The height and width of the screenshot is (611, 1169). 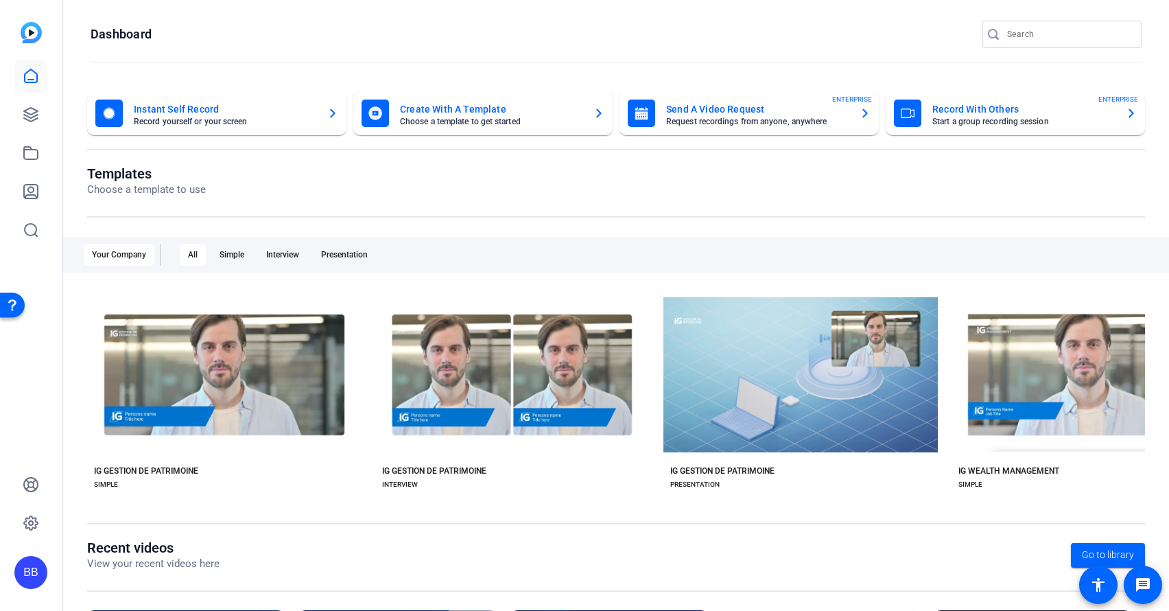 What do you see at coordinates (153, 563) in the screenshot?
I see `p: View your recent videos here` at bounding box center [153, 563].